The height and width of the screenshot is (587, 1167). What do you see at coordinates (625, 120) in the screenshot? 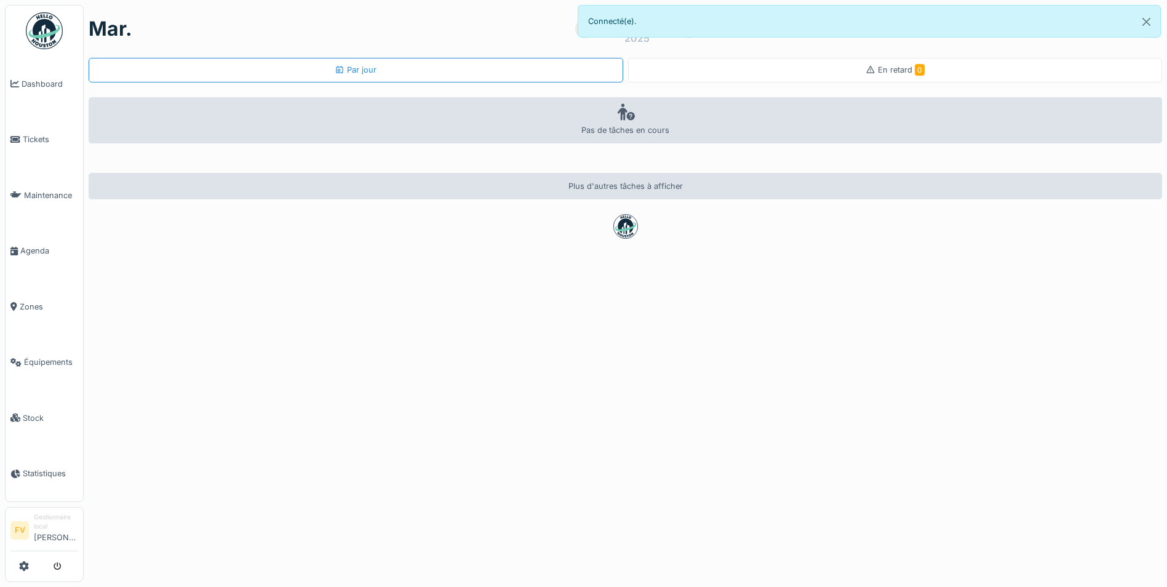
I see `div: Pas de tâches en cours` at bounding box center [625, 120].